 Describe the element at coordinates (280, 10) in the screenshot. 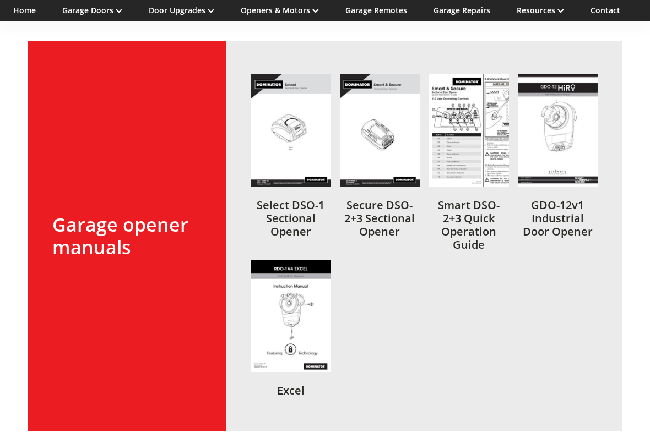

I see `a: Openers & Motors` at that location.